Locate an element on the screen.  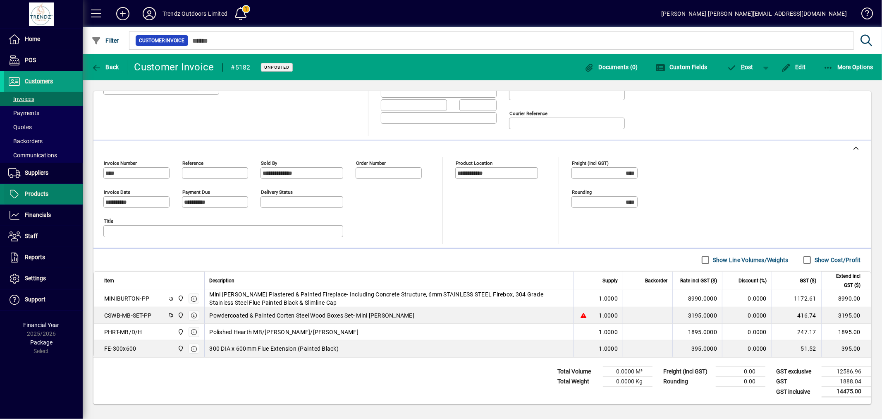
span: 300 DIA x 600mm Flue Extension (Painted Black) is located at coordinates (274, 348).